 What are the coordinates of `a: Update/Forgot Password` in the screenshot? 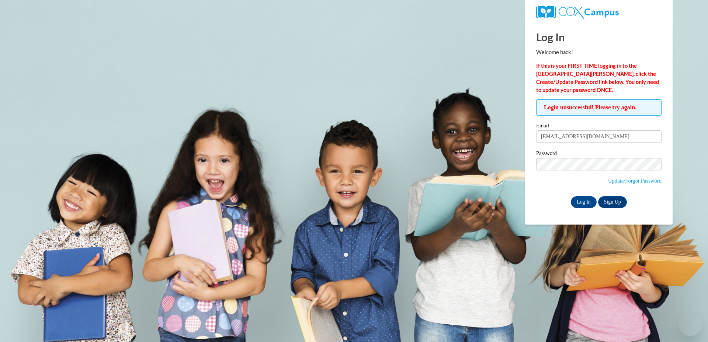 It's located at (634, 181).